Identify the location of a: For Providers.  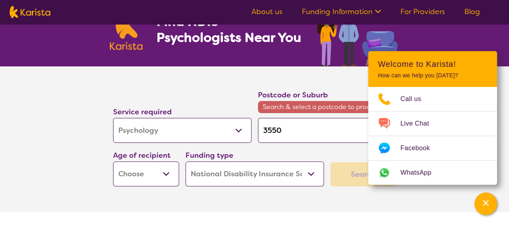
(422, 12).